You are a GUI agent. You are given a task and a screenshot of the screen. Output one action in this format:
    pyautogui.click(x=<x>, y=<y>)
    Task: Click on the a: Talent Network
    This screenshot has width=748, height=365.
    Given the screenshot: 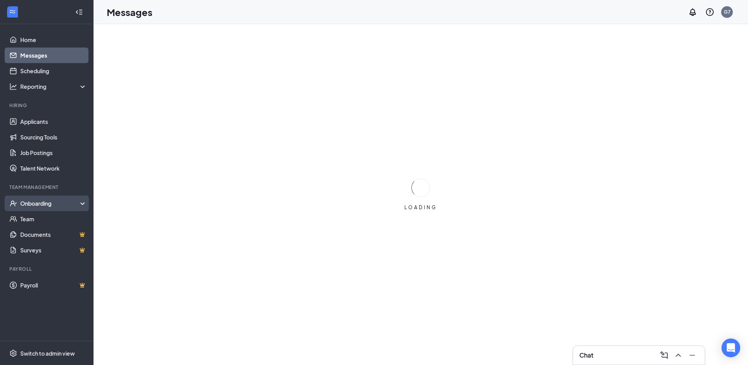 What is the action you would take?
    pyautogui.click(x=53, y=168)
    